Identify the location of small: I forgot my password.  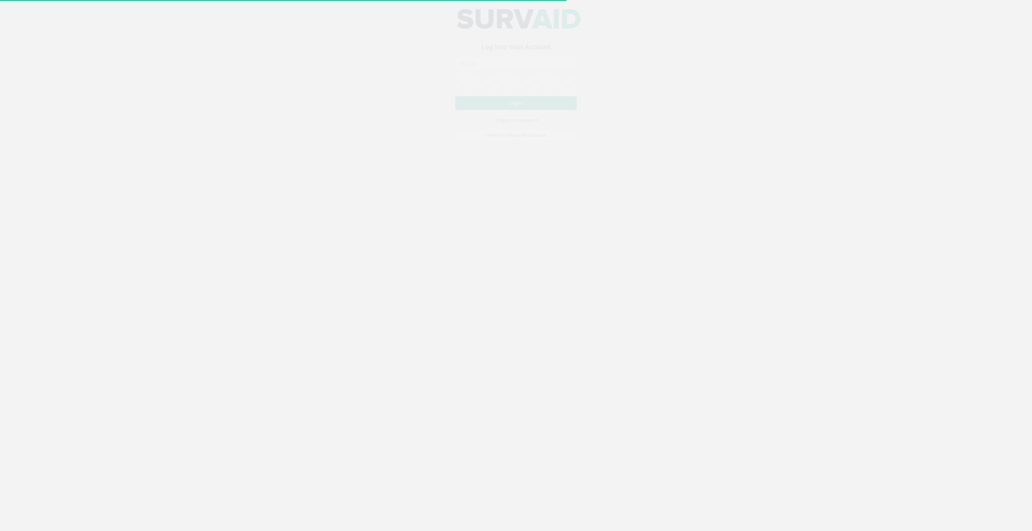
(516, 127).